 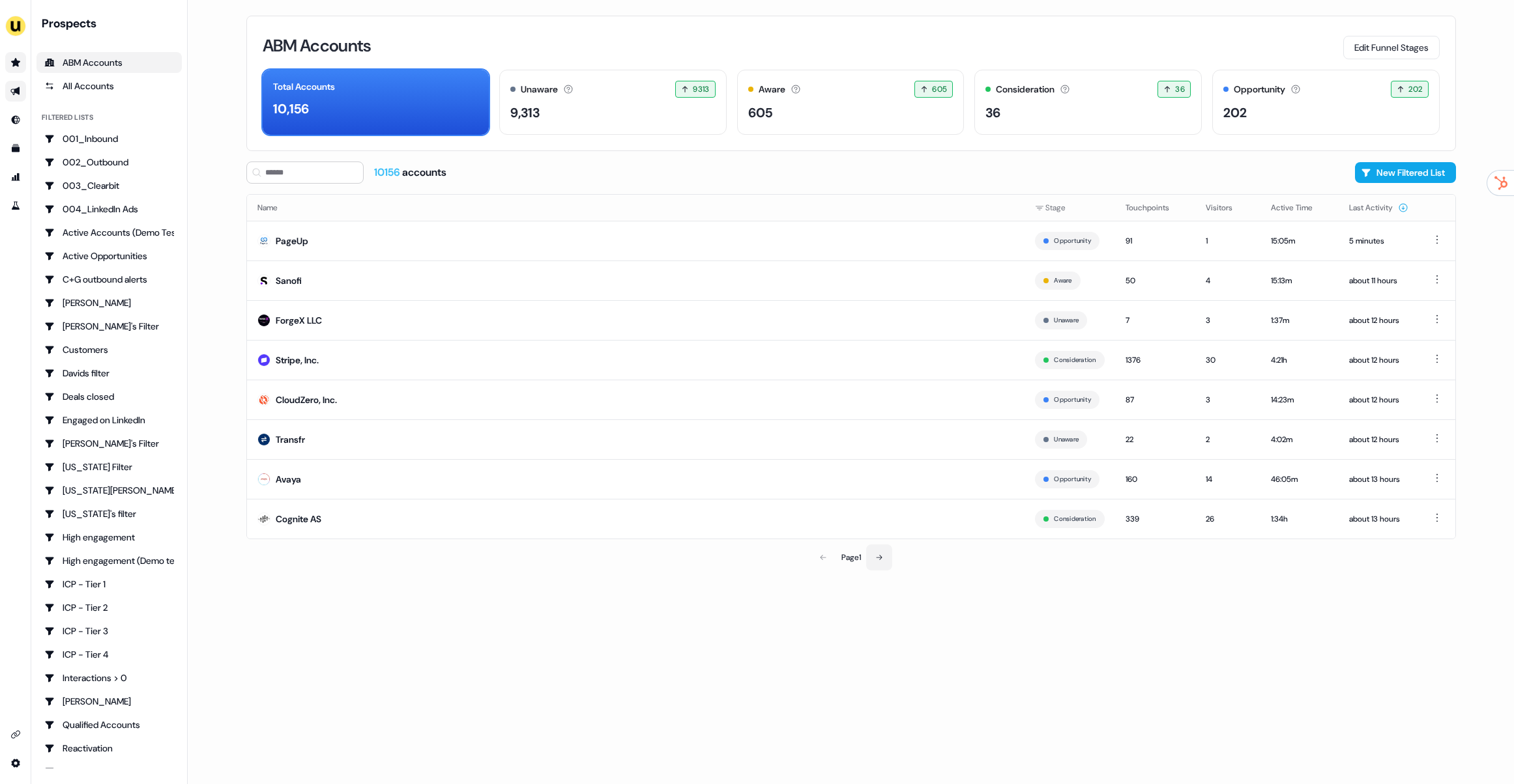 What do you see at coordinates (109, 772) in the screenshot?
I see `div: VC` at bounding box center [109, 772].